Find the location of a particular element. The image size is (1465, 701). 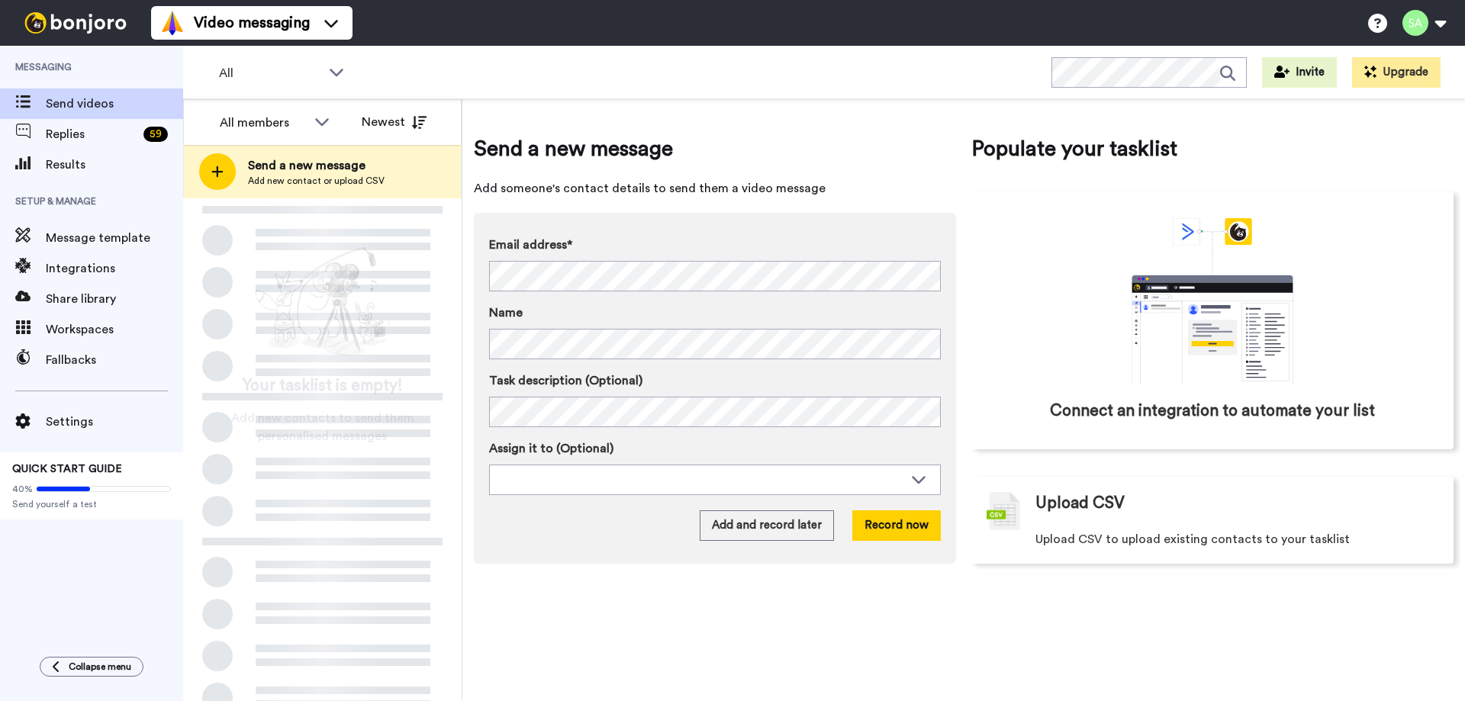

span: Upload CSV is located at coordinates (1080, 504).